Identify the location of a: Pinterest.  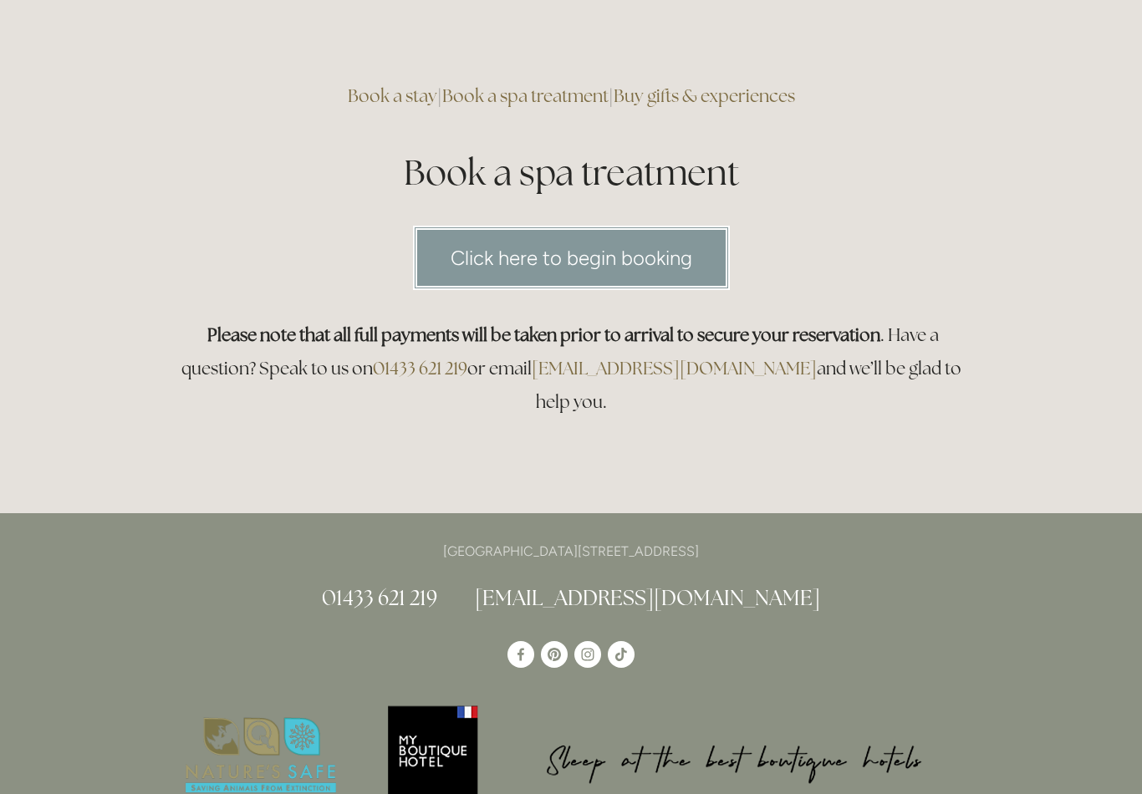
(554, 654).